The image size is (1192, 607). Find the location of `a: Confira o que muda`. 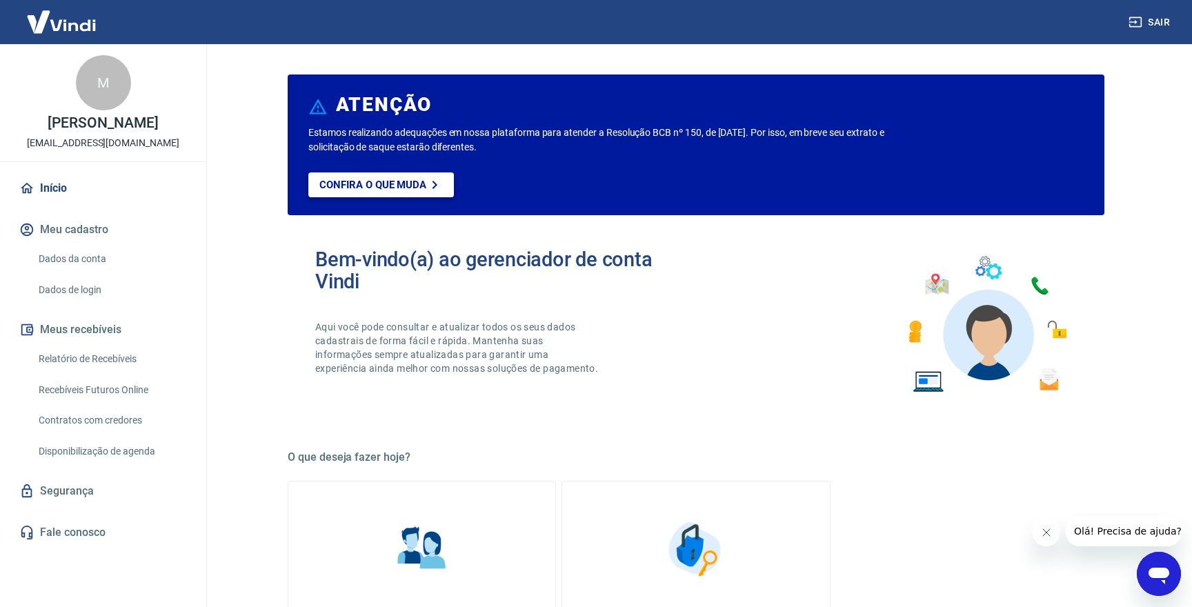

a: Confira o que muda is located at coordinates (381, 185).